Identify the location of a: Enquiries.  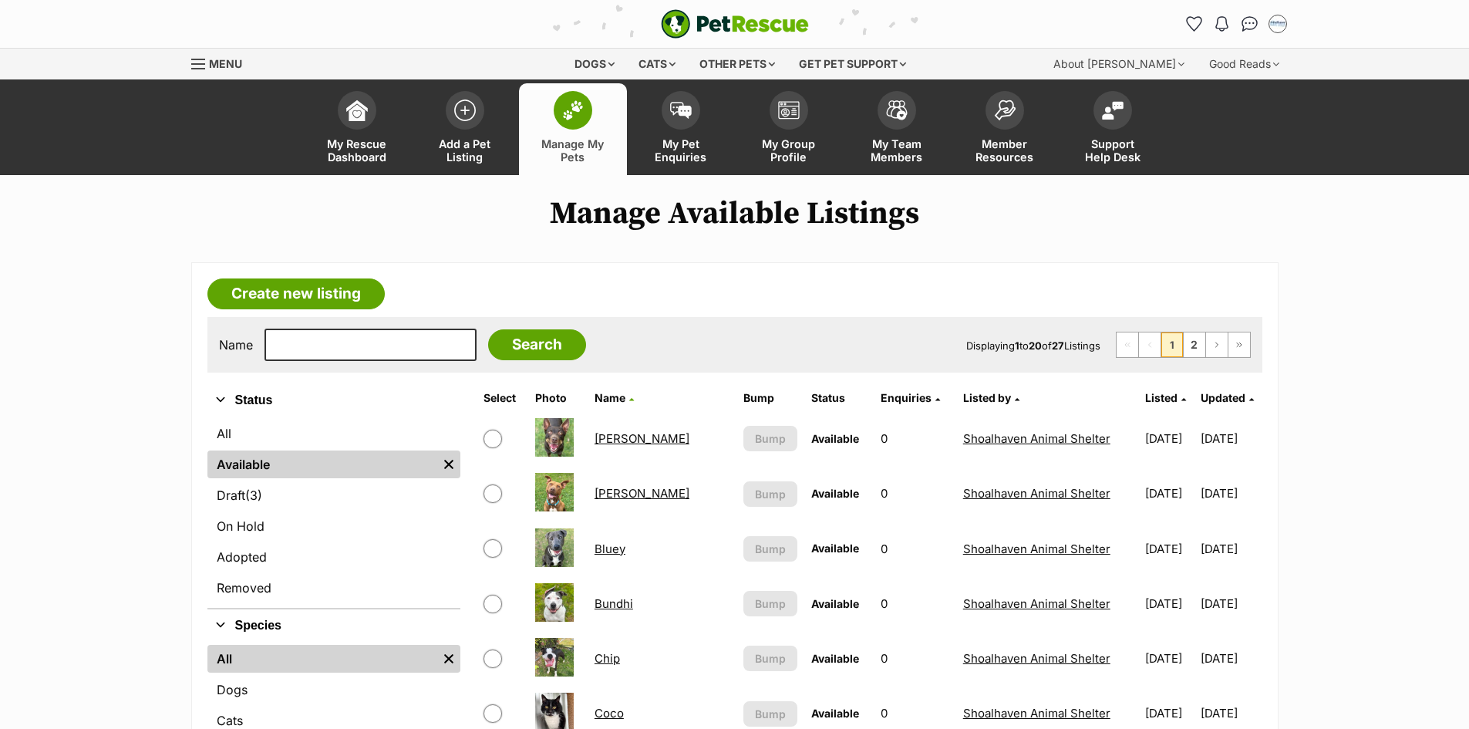
(910, 397).